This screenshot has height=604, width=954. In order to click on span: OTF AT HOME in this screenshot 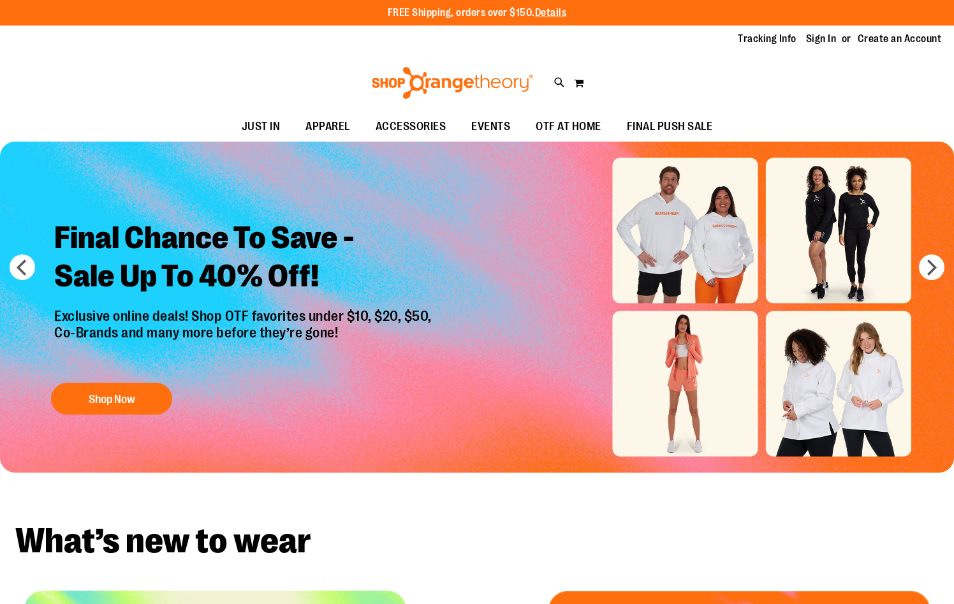, I will do `click(568, 126)`.